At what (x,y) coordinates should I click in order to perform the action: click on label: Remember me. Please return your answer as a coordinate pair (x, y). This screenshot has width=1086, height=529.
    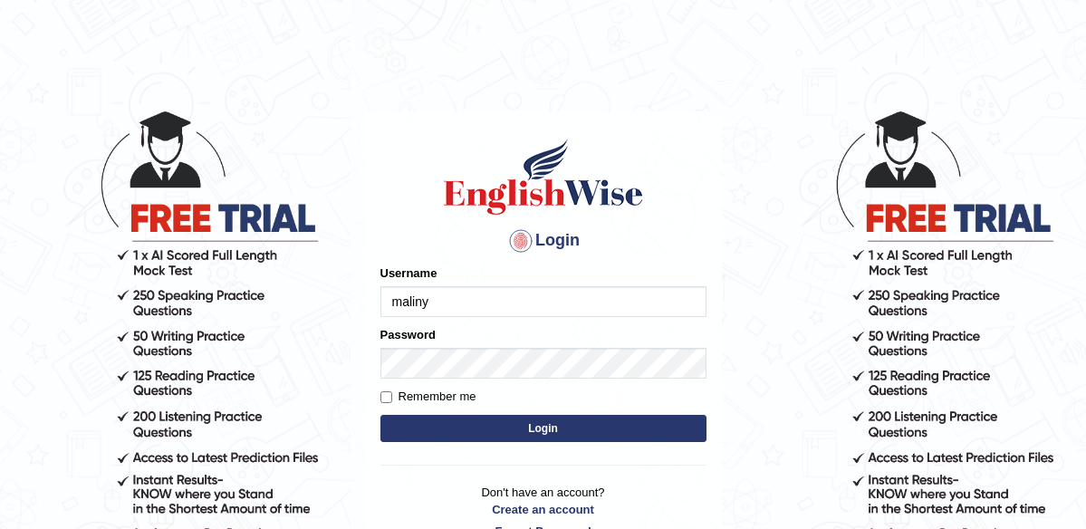
    Looking at the image, I should click on (428, 397).